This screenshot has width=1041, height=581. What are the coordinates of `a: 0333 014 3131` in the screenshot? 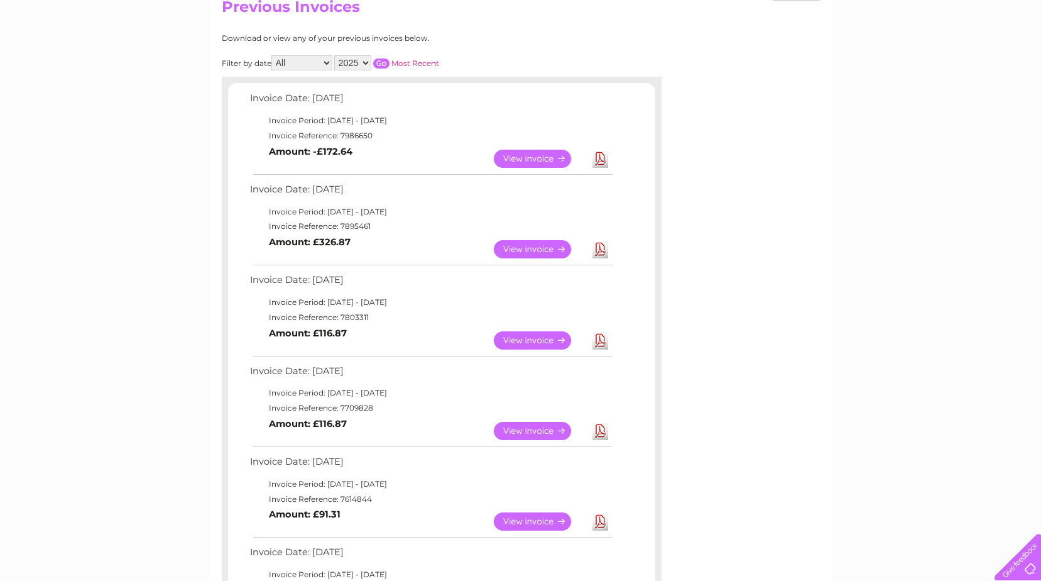 It's located at (848, 14).